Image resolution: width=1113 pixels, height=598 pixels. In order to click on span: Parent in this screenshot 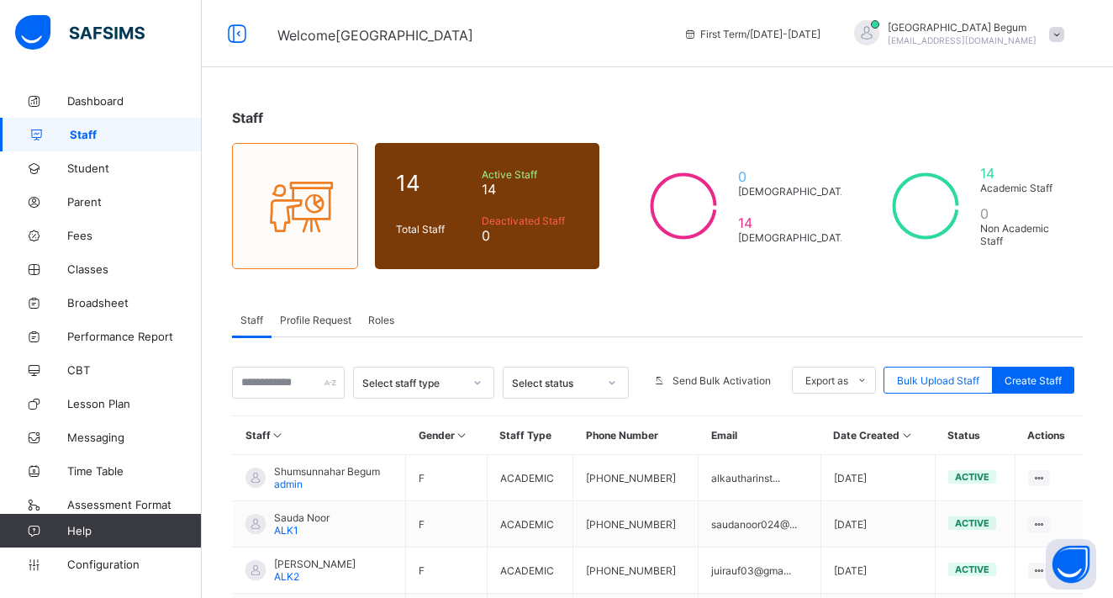, I will do `click(135, 202)`.